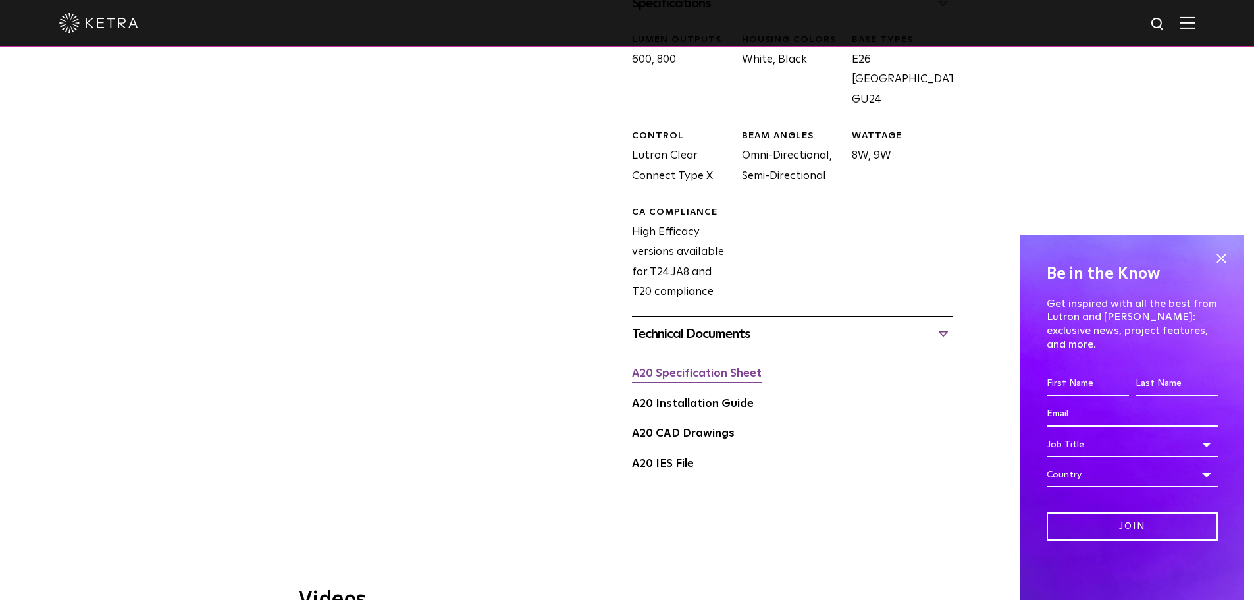  Describe the element at coordinates (1176, 384) in the screenshot. I see `input: Last Name` at that location.